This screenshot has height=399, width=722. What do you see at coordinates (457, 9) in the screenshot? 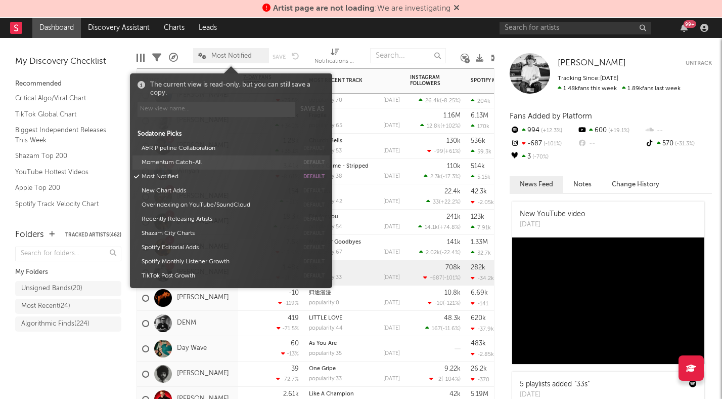
I see `span: Dismiss` at bounding box center [457, 9].